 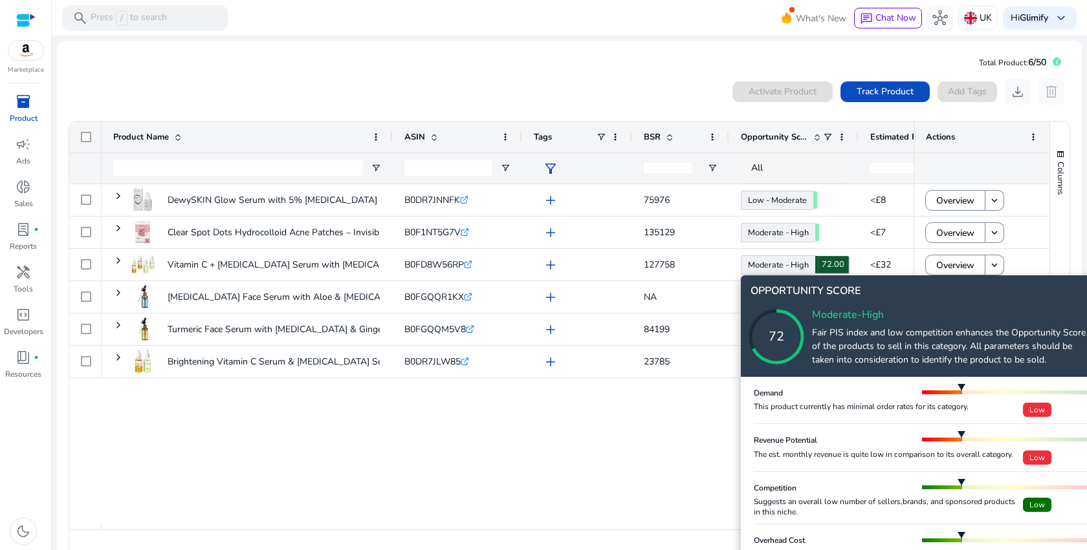 What do you see at coordinates (1034, 17) in the screenshot?
I see `b: Glimify` at bounding box center [1034, 17].